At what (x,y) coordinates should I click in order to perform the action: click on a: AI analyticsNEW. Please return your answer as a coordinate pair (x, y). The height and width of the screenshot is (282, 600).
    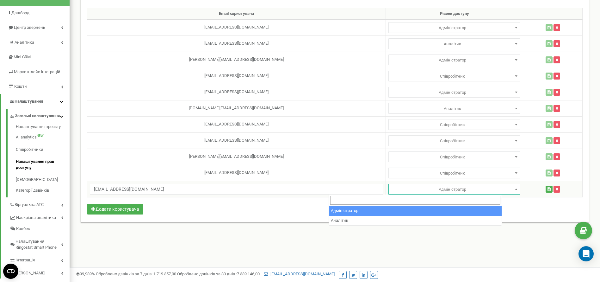
    Looking at the image, I should click on (43, 137).